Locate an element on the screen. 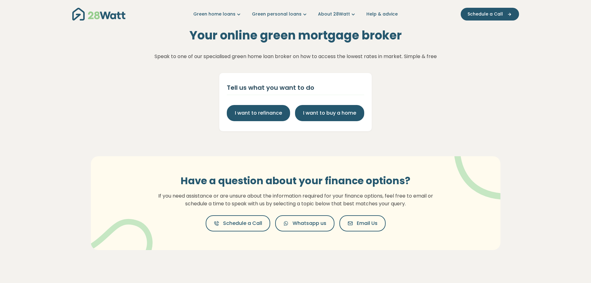  a: About 28Watt is located at coordinates (337, 14).